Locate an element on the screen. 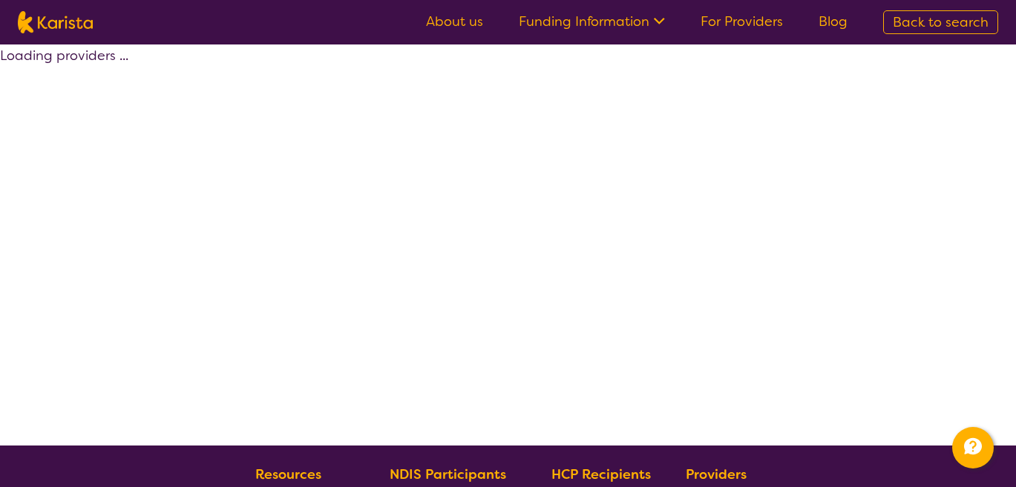 The image size is (1016, 487). a: Funding Information is located at coordinates (591, 22).